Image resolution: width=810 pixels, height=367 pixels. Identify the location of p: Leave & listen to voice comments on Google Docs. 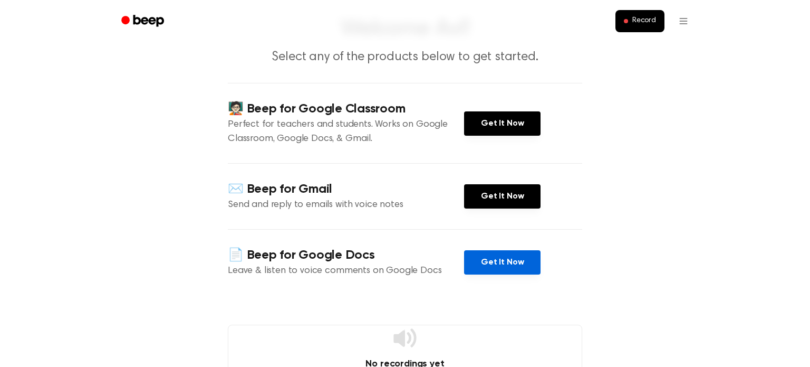
(346, 271).